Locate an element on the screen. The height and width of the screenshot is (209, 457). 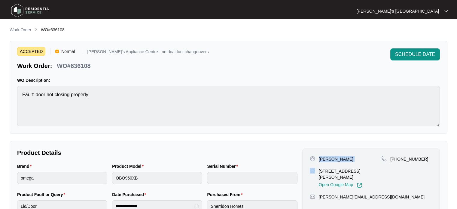
label: Purchased From is located at coordinates (226, 194).